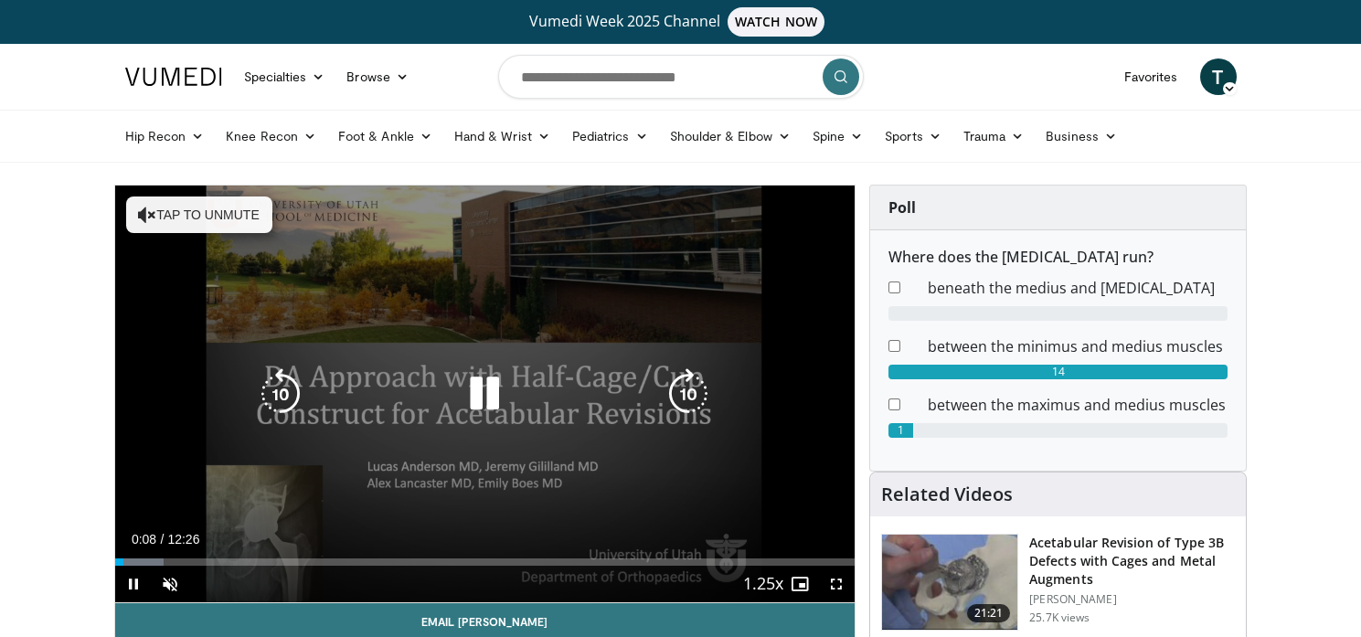  What do you see at coordinates (1060, 618) in the screenshot?
I see `p: 25.7K views` at bounding box center [1060, 618].